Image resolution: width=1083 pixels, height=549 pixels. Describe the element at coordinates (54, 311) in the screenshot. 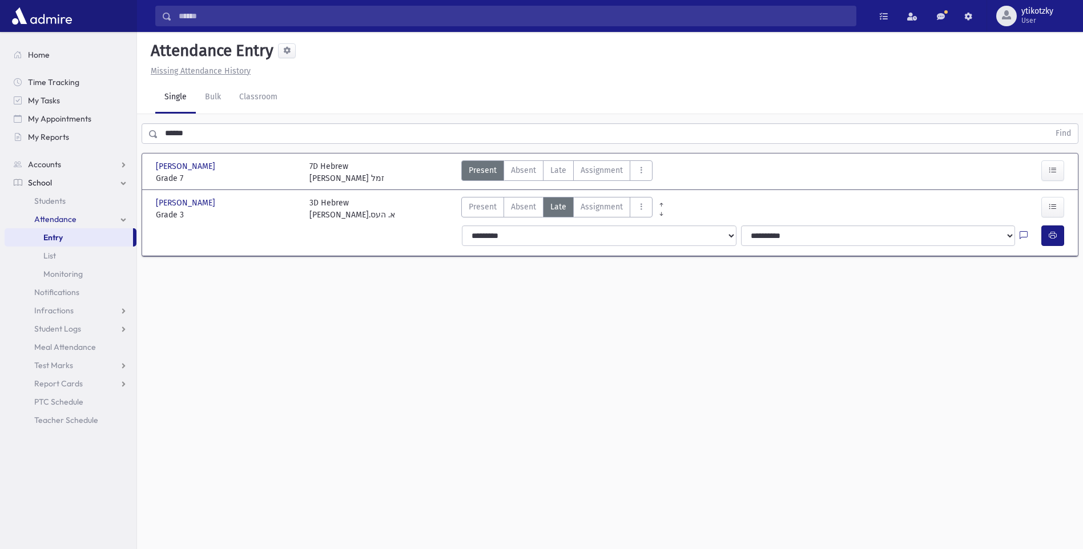

I see `span: Infractions` at that location.